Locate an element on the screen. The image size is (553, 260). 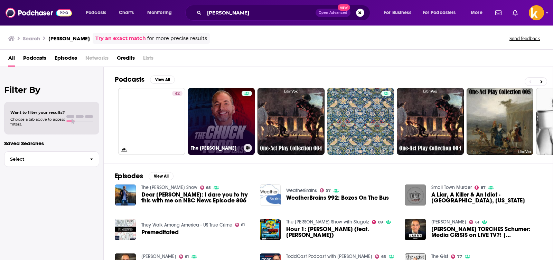
h2: Podcasts is located at coordinates (130, 79).